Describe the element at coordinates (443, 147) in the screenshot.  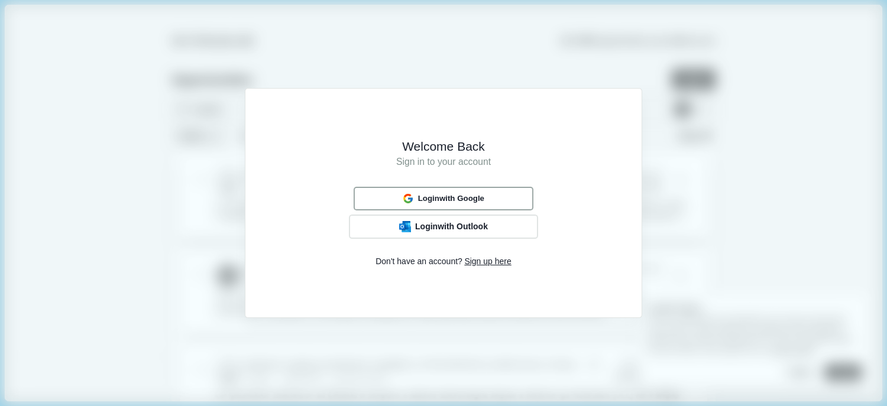
I see `h1: Welcome Back` at that location.